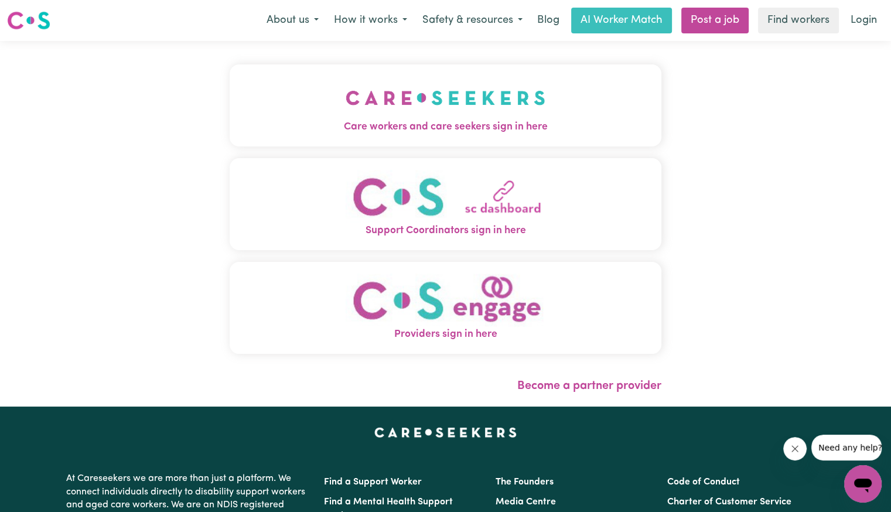  Describe the element at coordinates (29, 21) in the screenshot. I see `a: Careseekers logo` at that location.